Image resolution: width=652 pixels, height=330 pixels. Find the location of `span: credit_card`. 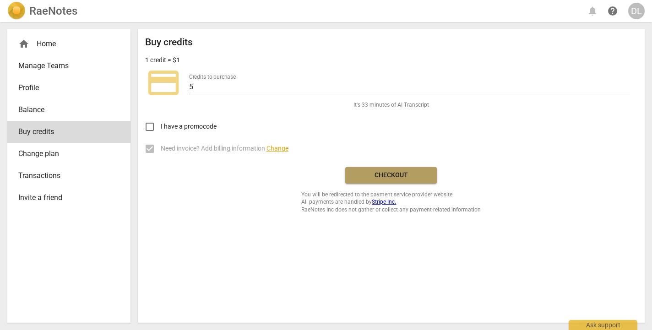

span: credit_card is located at coordinates (164, 83).